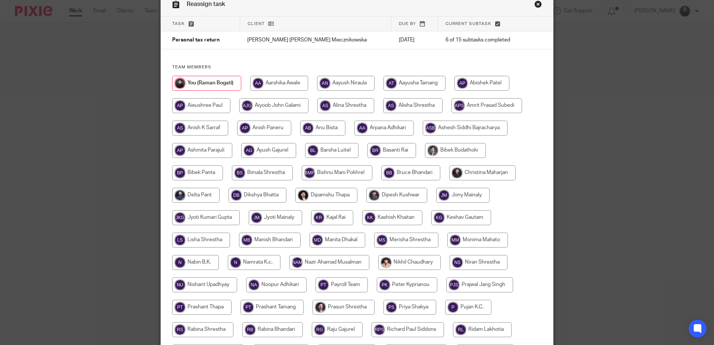  Describe the element at coordinates (538, 5) in the screenshot. I see `a: Close this dialog window` at that location.